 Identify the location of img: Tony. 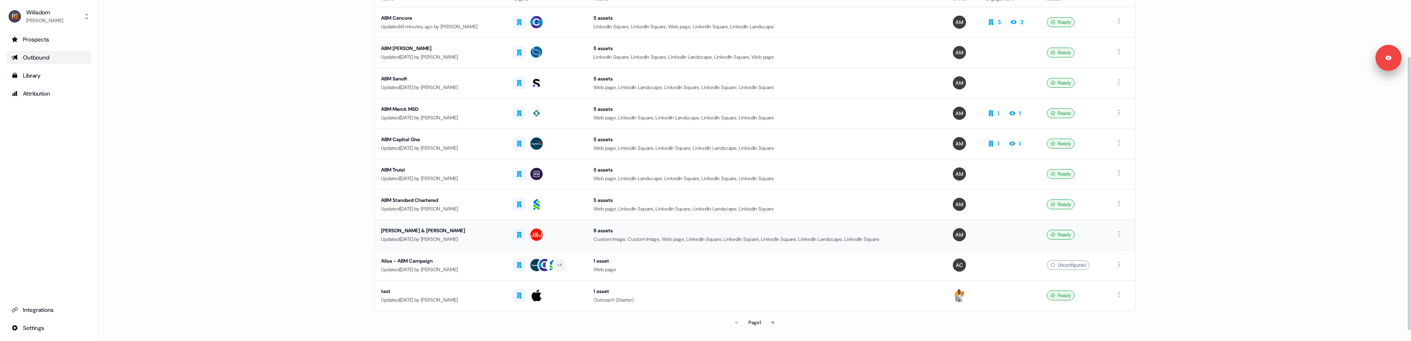
(960, 295).